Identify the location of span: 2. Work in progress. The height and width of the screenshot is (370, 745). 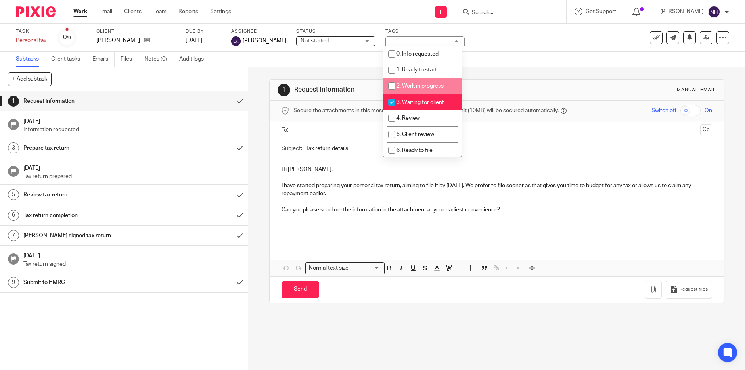
(420, 86).